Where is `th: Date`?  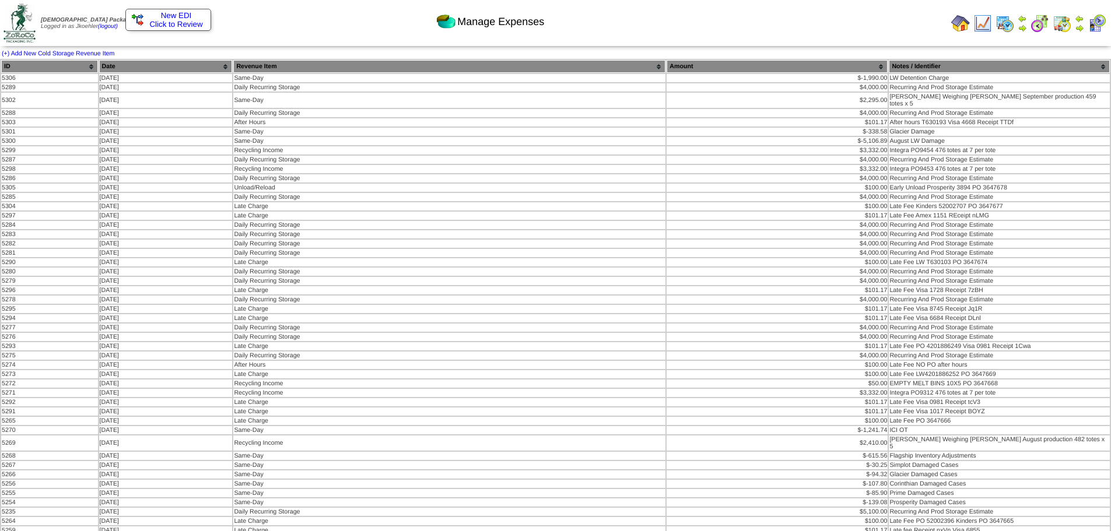 th: Date is located at coordinates (166, 66).